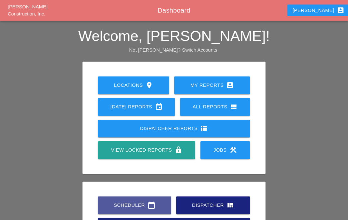  Describe the element at coordinates (134, 85) in the screenshot. I see `a: Locations` at that location.